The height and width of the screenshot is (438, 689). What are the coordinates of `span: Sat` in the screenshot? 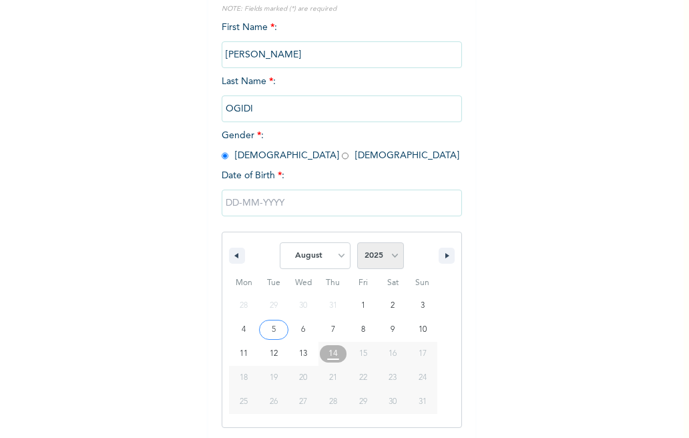 It's located at (393, 283).